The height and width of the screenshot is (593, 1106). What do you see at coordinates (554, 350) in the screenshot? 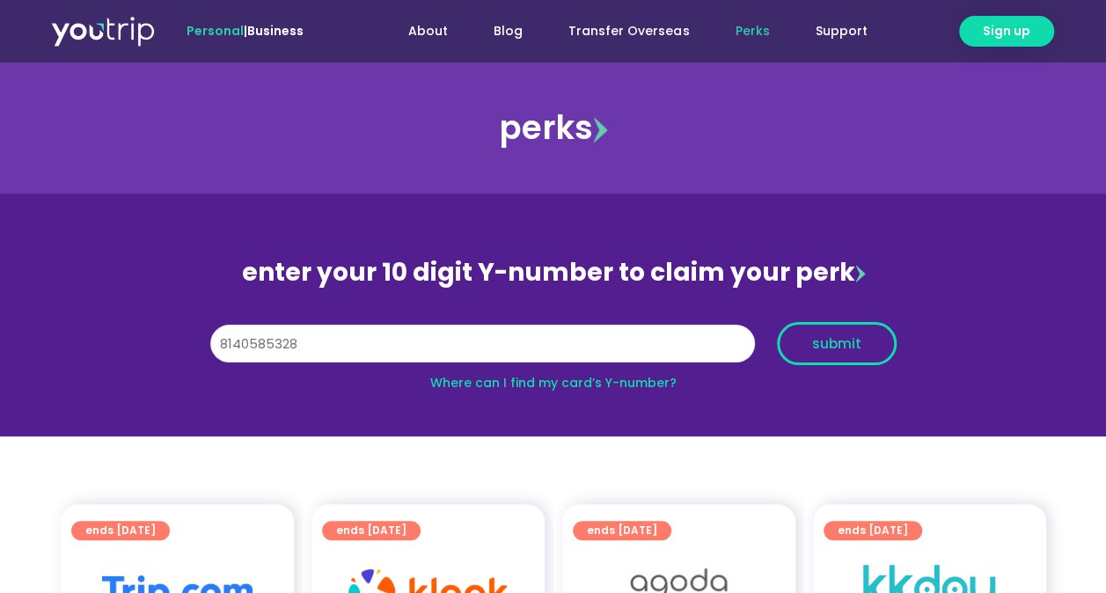
I see `form: Y Number` at bounding box center [554, 350].